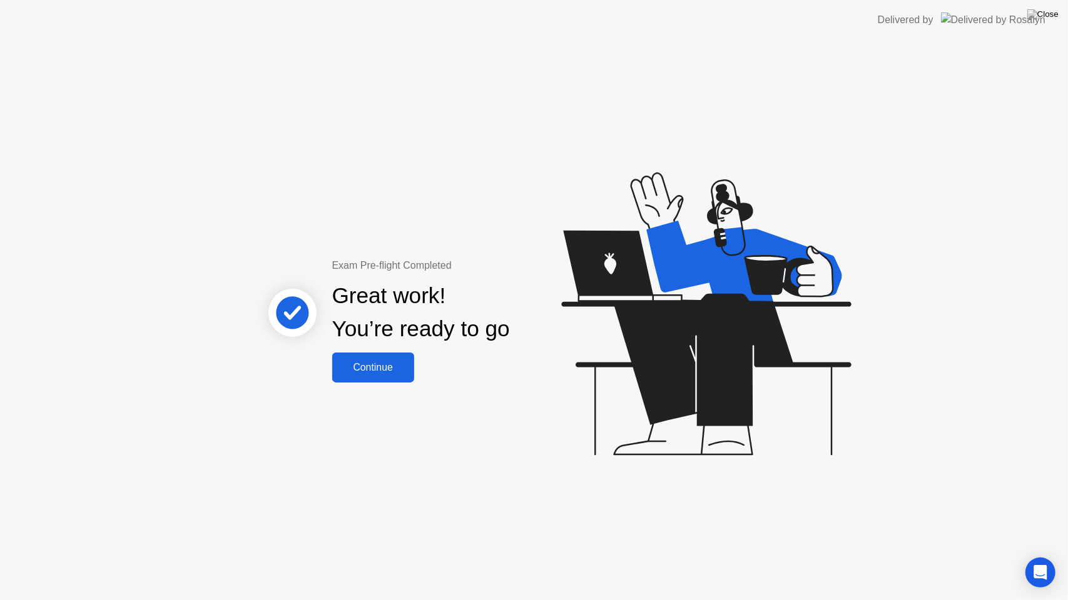 The height and width of the screenshot is (600, 1068). What do you see at coordinates (373, 368) in the screenshot?
I see `button: Continue` at bounding box center [373, 368].